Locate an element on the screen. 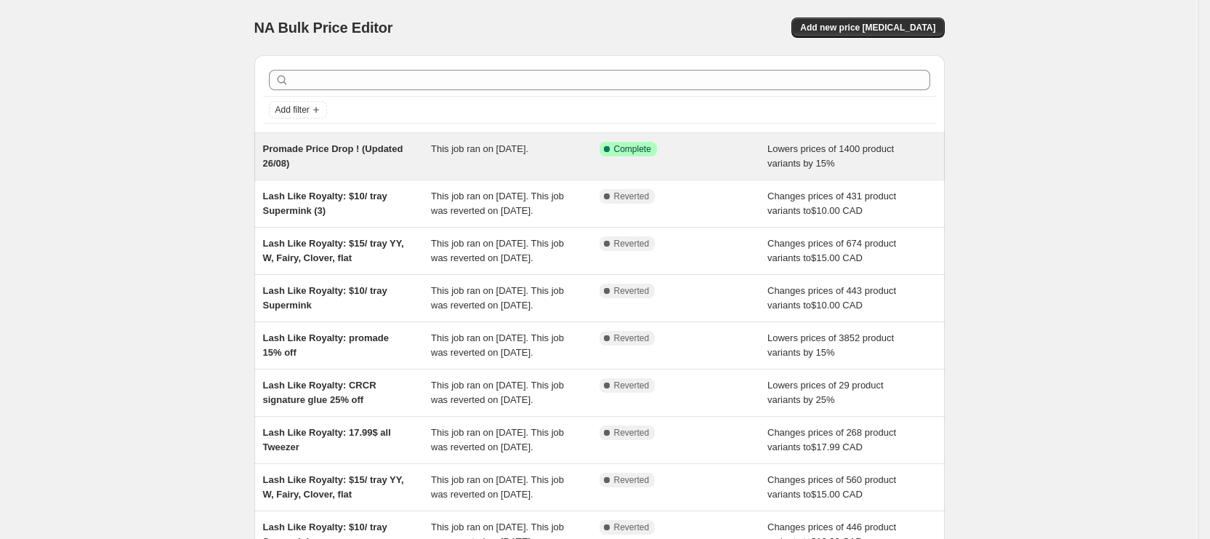 The width and height of the screenshot is (1210, 539). span: NA Bulk Price Editor is located at coordinates (323, 28).